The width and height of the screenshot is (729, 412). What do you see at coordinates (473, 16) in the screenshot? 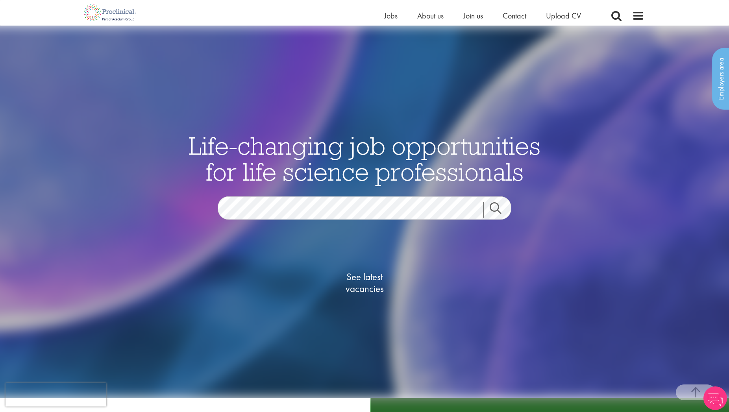
I see `a: Join us` at bounding box center [473, 16].